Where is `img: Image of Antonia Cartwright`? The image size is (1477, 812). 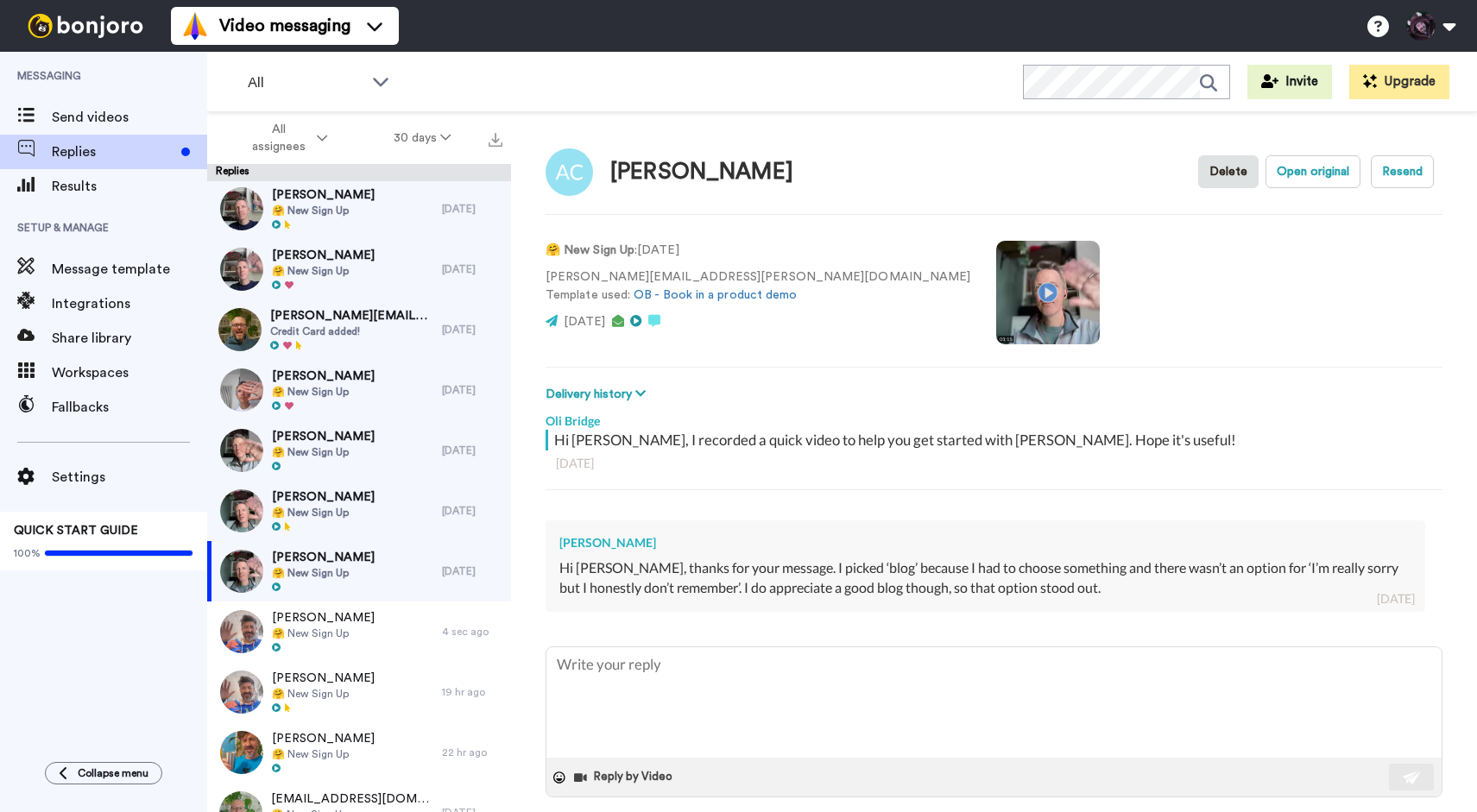
img: Image of Antonia Cartwright is located at coordinates (569, 172).